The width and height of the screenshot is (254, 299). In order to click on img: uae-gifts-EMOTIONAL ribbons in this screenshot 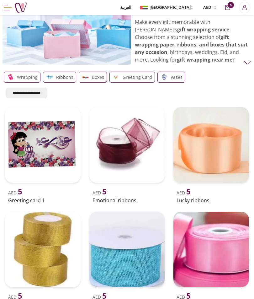, I will do `click(127, 145)`.